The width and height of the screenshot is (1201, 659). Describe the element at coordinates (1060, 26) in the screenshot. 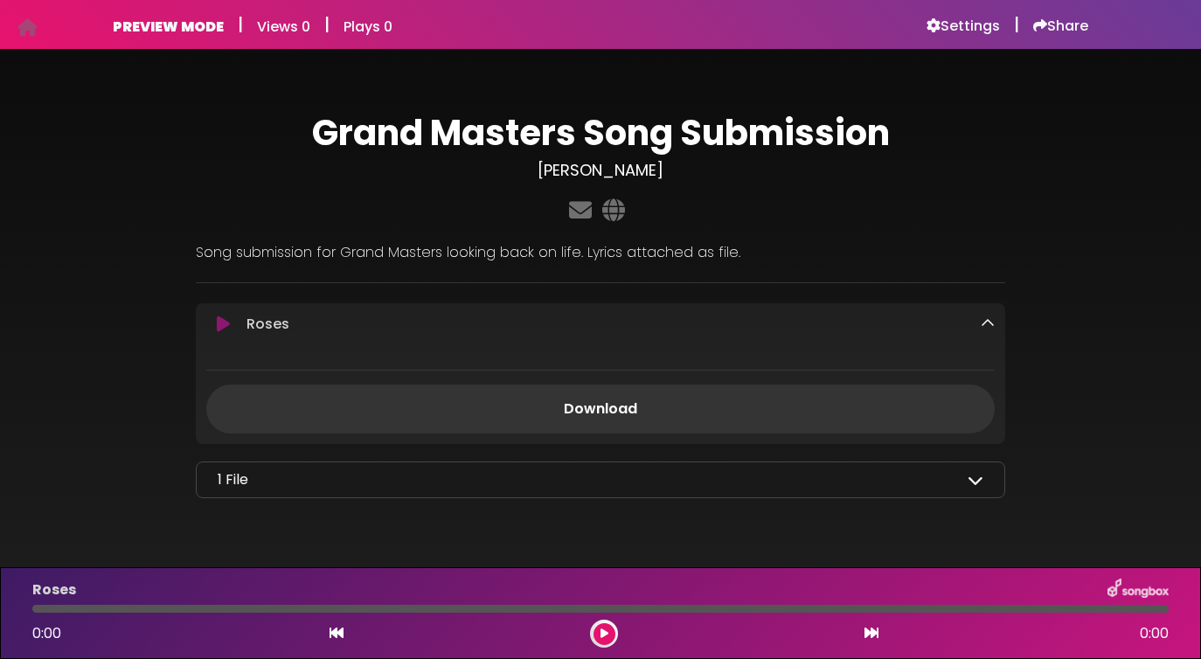

I see `h6: Share` at that location.